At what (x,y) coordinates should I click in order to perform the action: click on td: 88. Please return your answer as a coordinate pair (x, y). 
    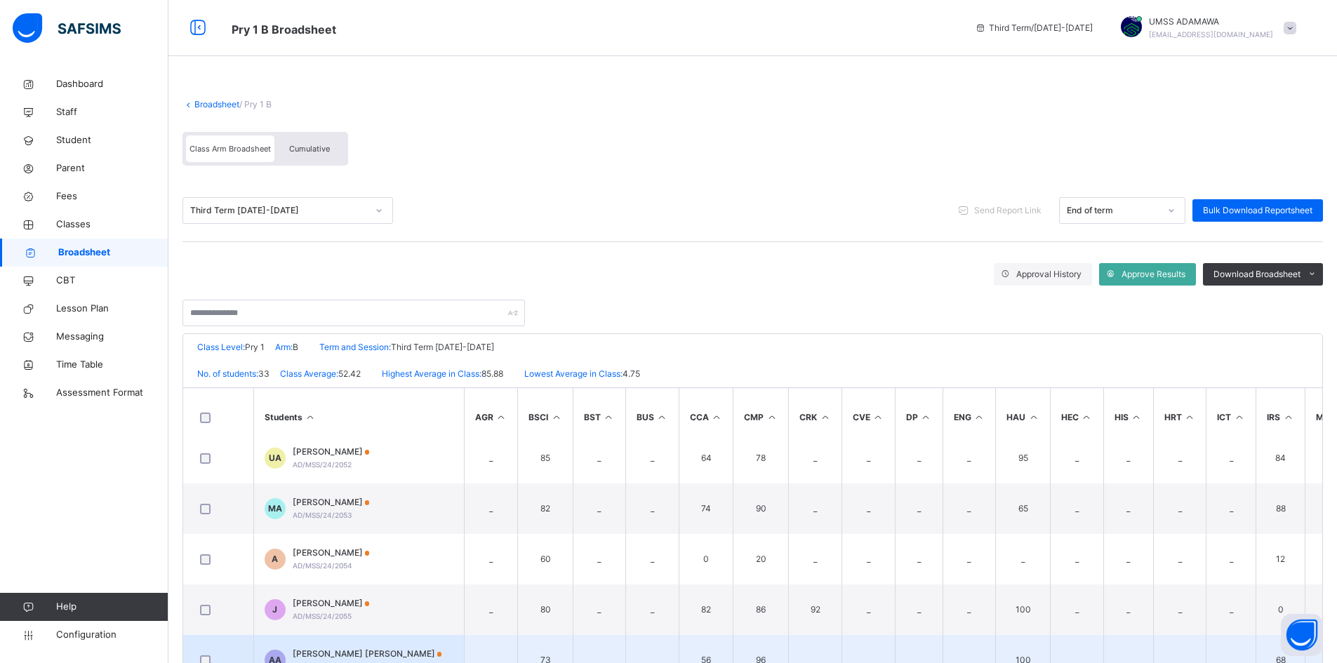
    Looking at the image, I should click on (1281, 509).